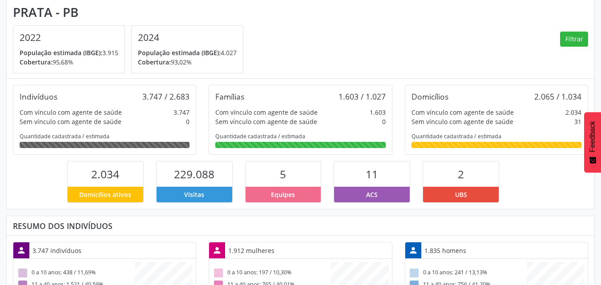  I want to click on span: UBS, so click(461, 194).